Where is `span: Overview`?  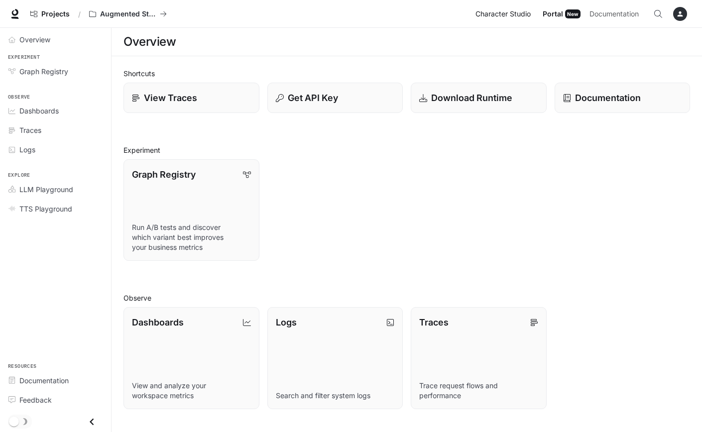
span: Overview is located at coordinates (35, 39).